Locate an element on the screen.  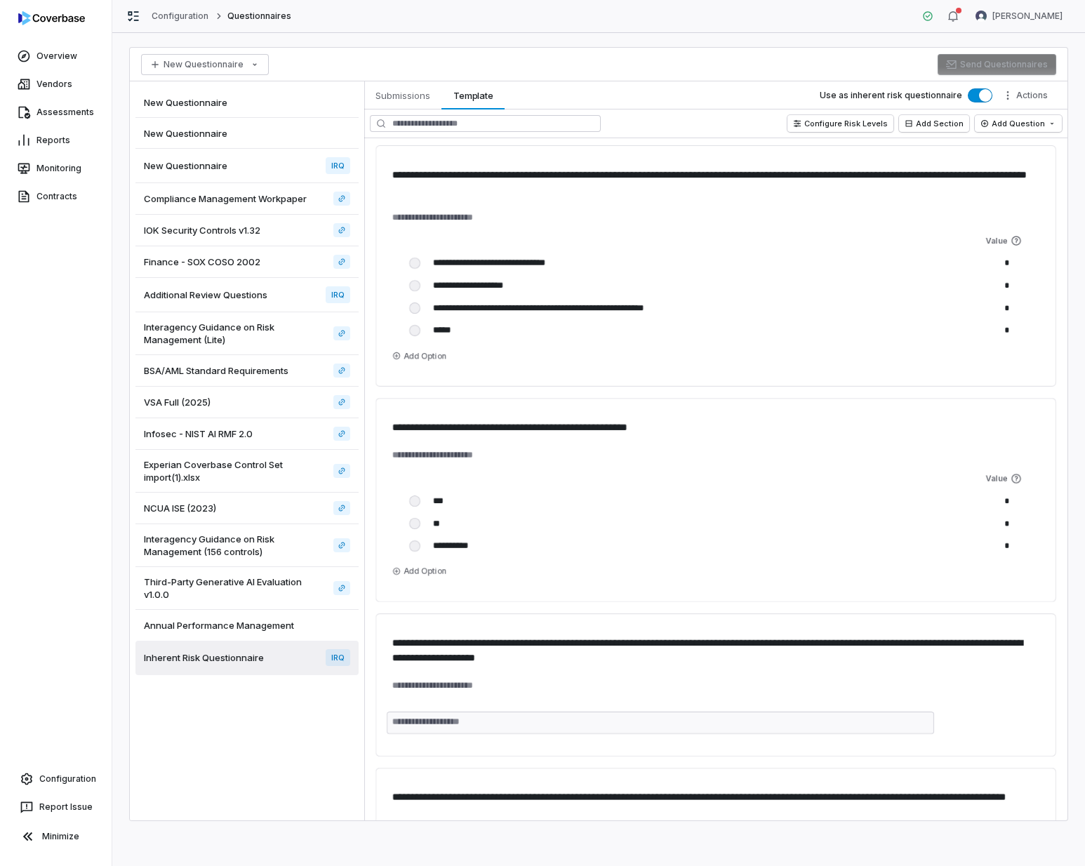
button: Add Question is located at coordinates (1019, 124).